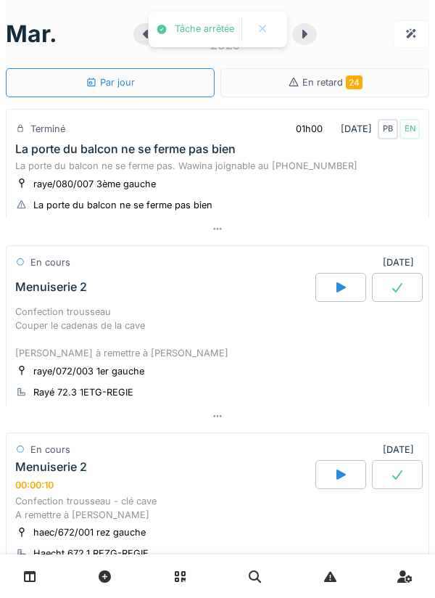 The height and width of the screenshot is (598, 435). Describe the element at coordinates (48, 128) in the screenshot. I see `div: Terminé` at that location.